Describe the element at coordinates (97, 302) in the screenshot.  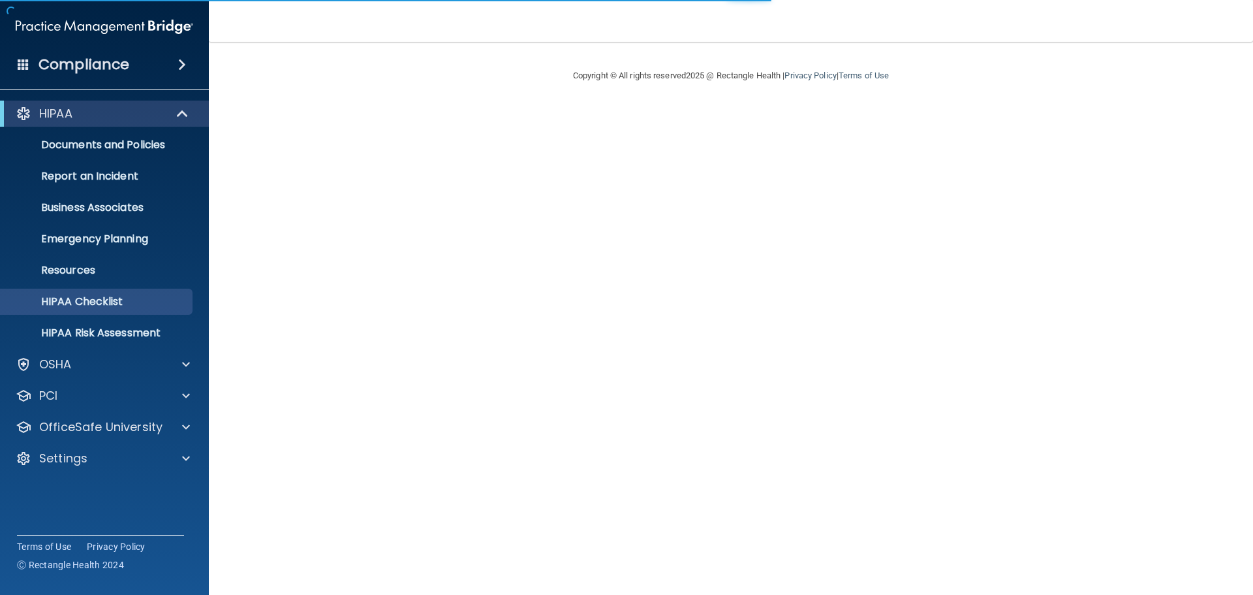
I see `p: HIPAA Checklist` at that location.